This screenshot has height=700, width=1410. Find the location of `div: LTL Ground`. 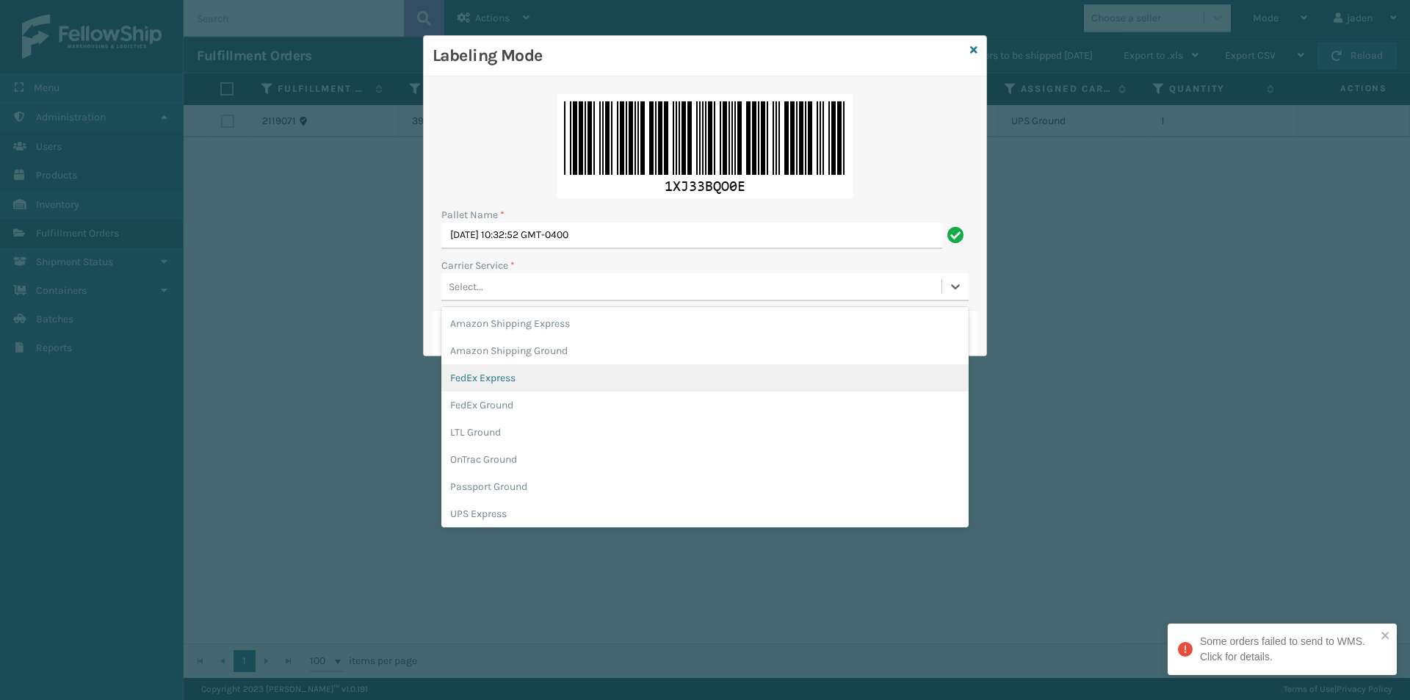

div: LTL Ground is located at coordinates (705, 432).